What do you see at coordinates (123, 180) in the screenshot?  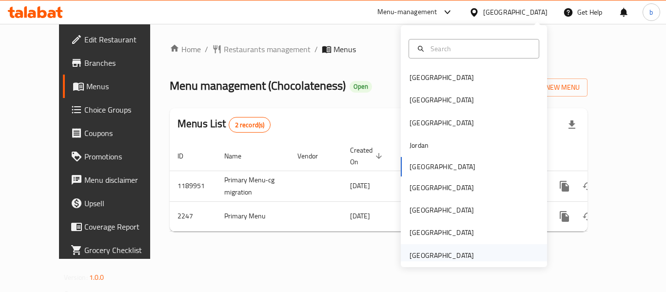 I see `span: Menu disclaimer` at bounding box center [123, 180].